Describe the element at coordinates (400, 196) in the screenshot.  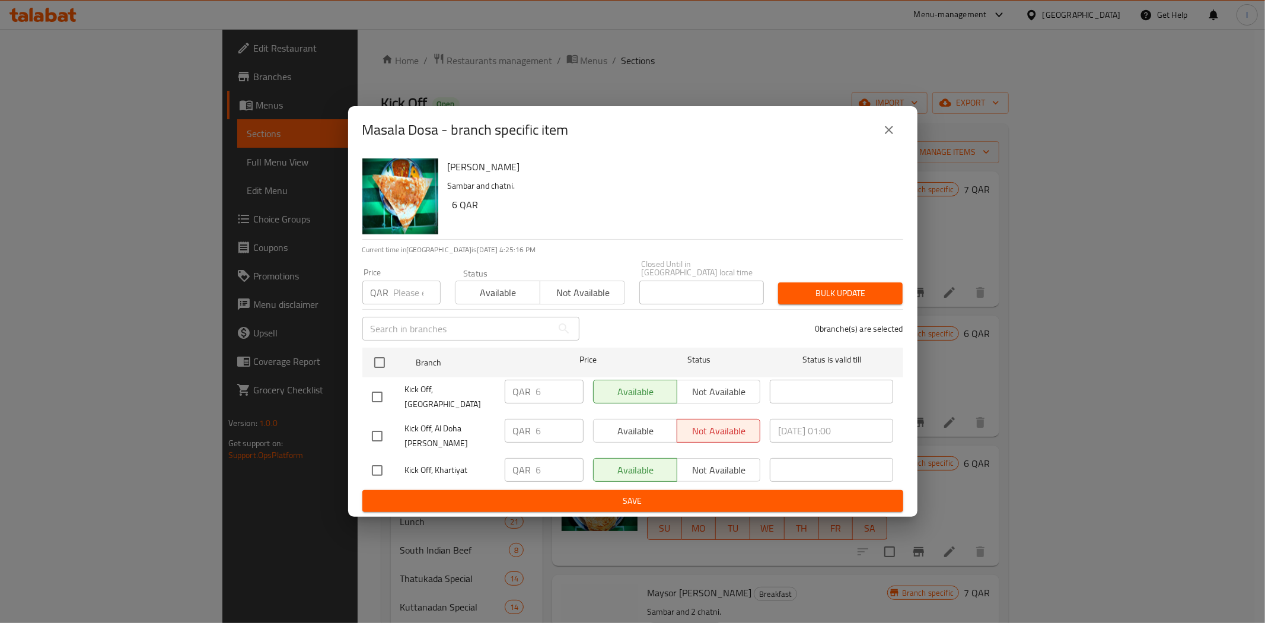
I see `img: Masala Dosa` at that location.